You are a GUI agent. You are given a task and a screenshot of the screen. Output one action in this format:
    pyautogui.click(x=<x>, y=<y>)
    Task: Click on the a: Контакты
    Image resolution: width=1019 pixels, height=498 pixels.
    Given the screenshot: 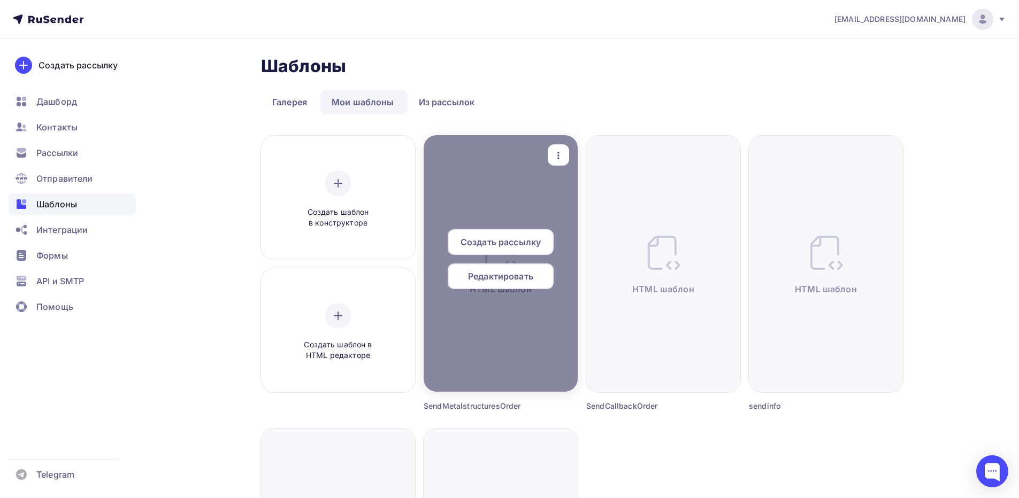 What is the action you would take?
    pyautogui.click(x=72, y=127)
    